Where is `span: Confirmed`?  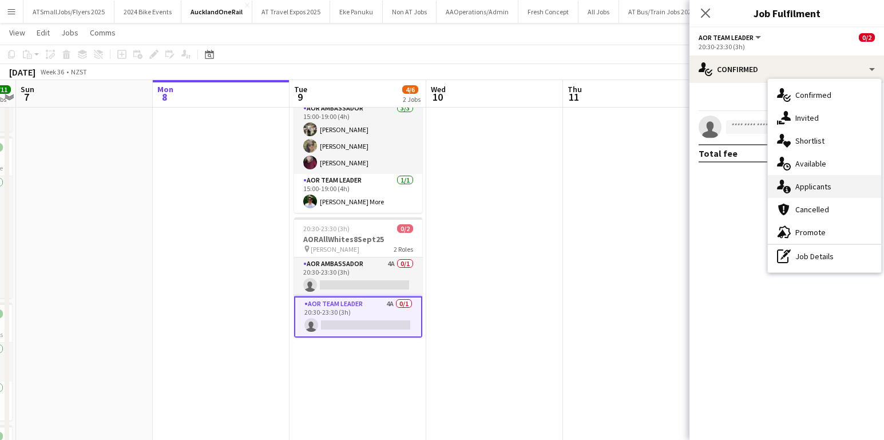 span: Confirmed is located at coordinates (813, 95).